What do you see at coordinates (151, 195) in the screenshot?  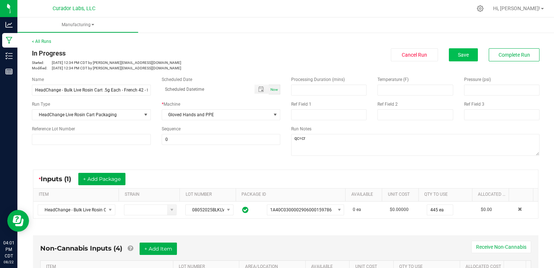 I see `a: STRAINSortable` at bounding box center [151, 195].